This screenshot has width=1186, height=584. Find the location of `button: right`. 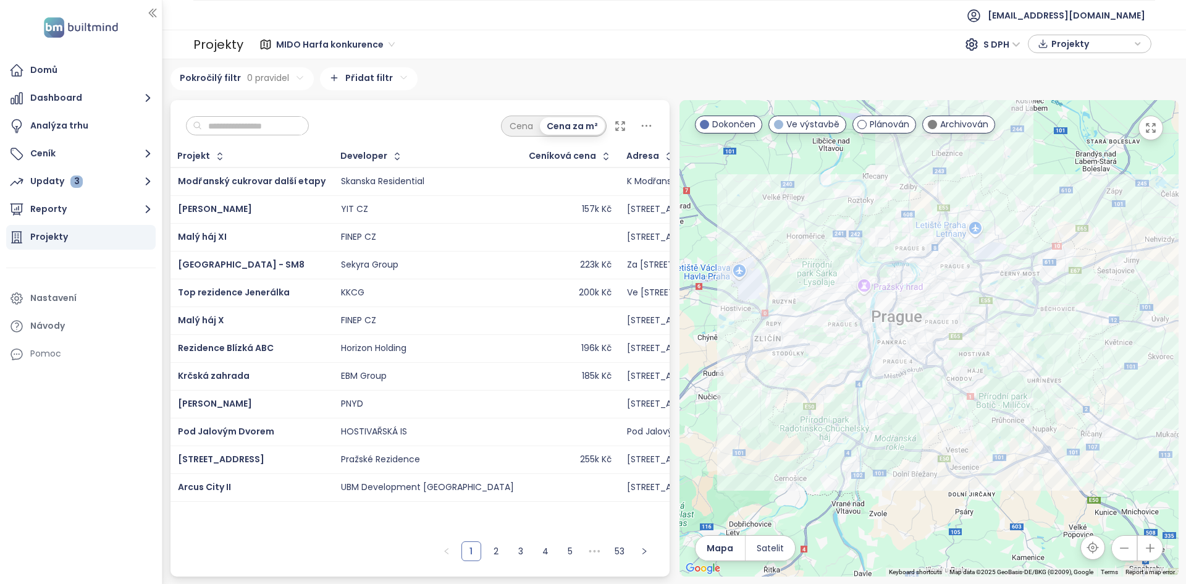

button: right is located at coordinates (644, 551).